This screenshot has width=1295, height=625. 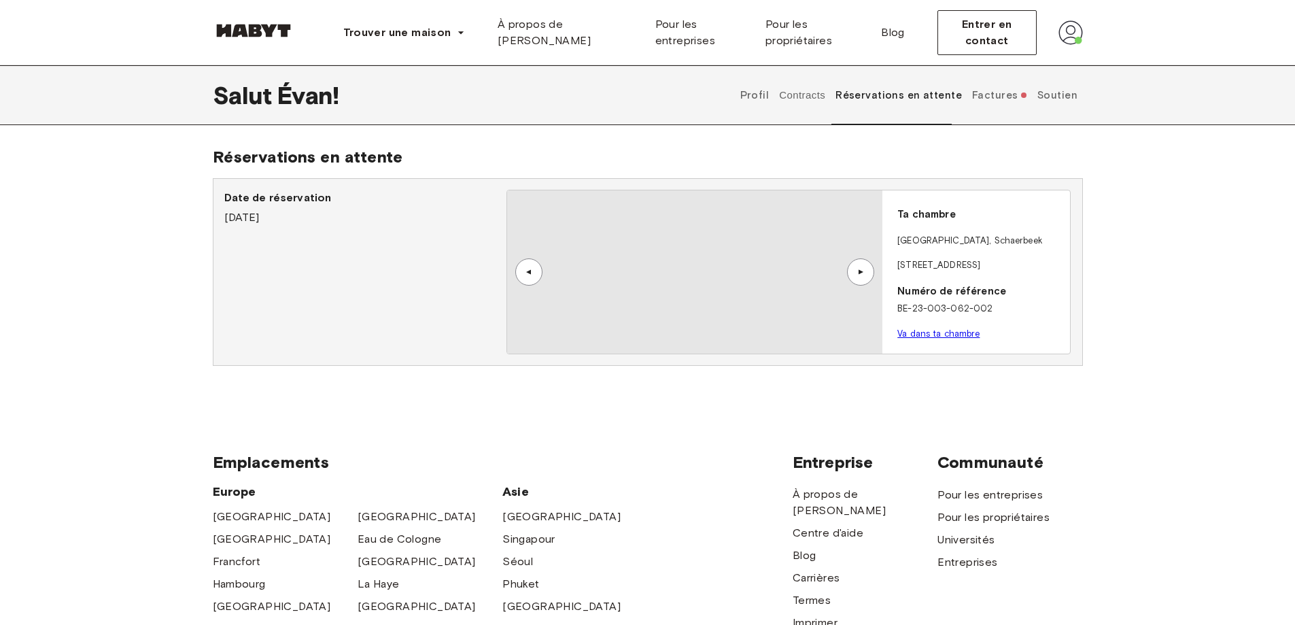 What do you see at coordinates (926, 214) in the screenshot?
I see `font: Ta chambre` at bounding box center [926, 214].